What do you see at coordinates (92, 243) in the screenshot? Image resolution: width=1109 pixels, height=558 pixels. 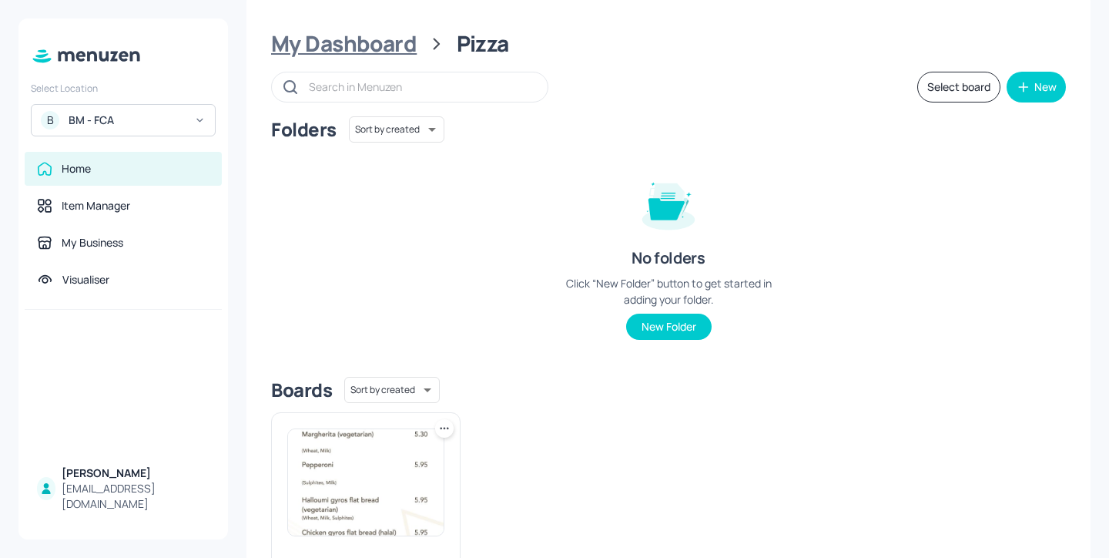 I see `div: My Business` at bounding box center [92, 243].